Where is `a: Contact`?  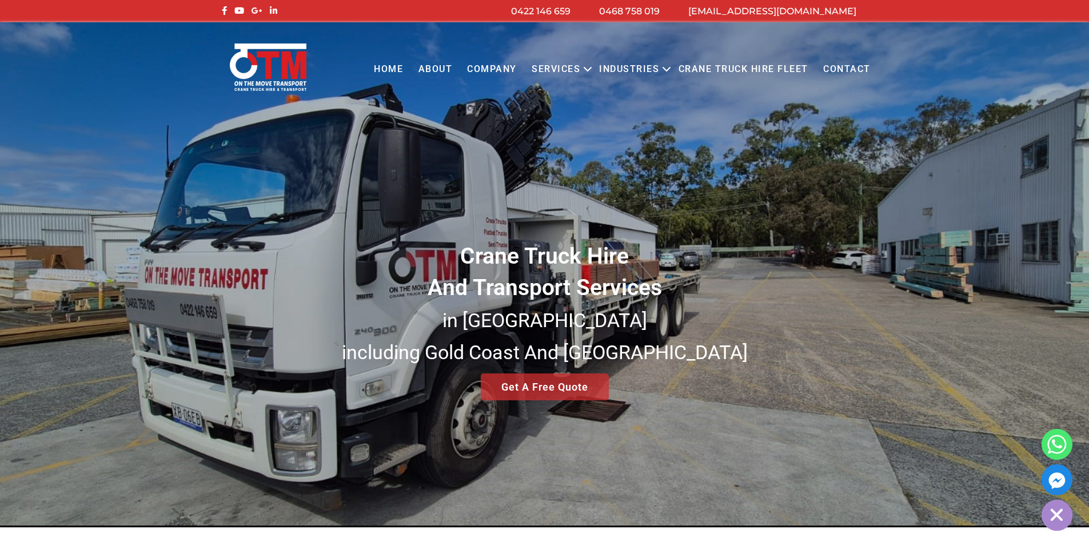
a: Contact is located at coordinates (847, 69).